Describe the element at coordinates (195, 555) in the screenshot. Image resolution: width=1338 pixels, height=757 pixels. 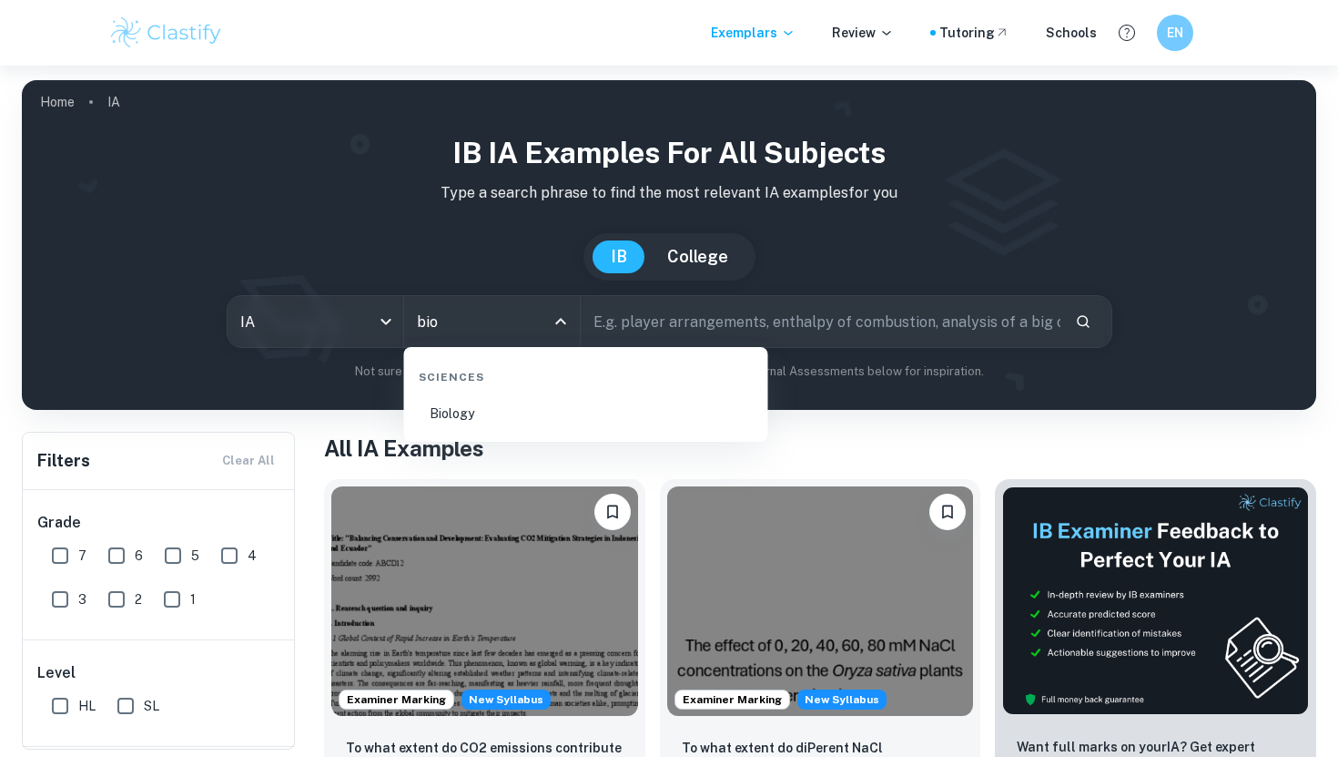
I see `span: 5` at that location.